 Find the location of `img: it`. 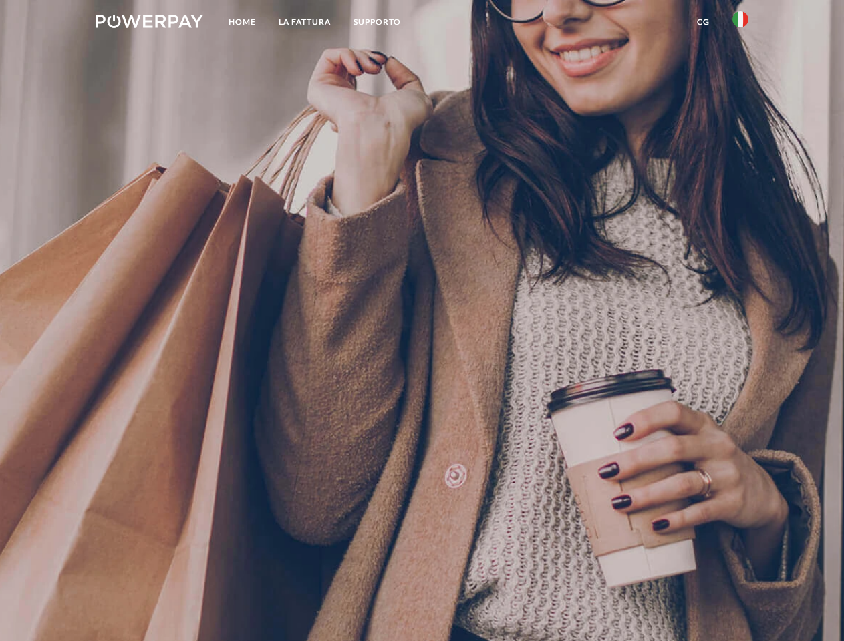

img: it is located at coordinates (740, 19).